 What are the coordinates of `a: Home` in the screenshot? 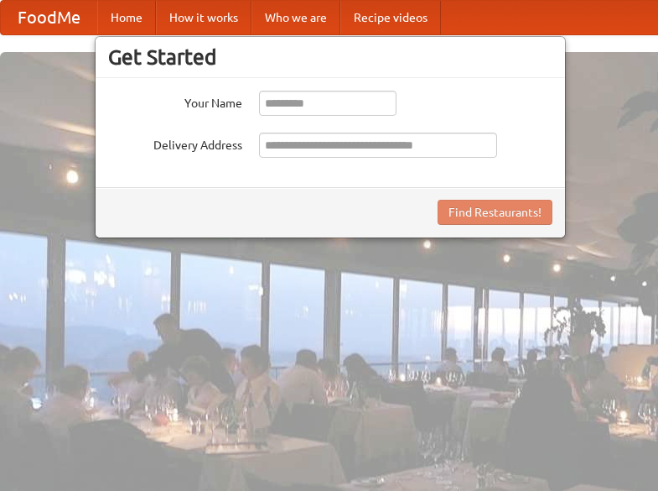 It's located at (127, 18).